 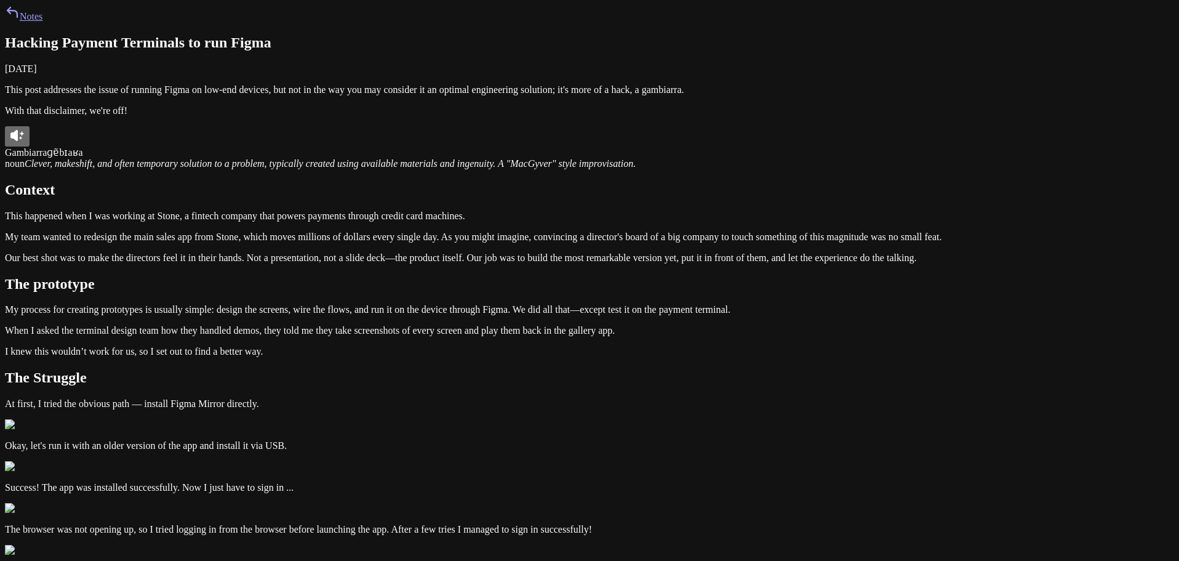 I want to click on span: noun, so click(x=15, y=163).